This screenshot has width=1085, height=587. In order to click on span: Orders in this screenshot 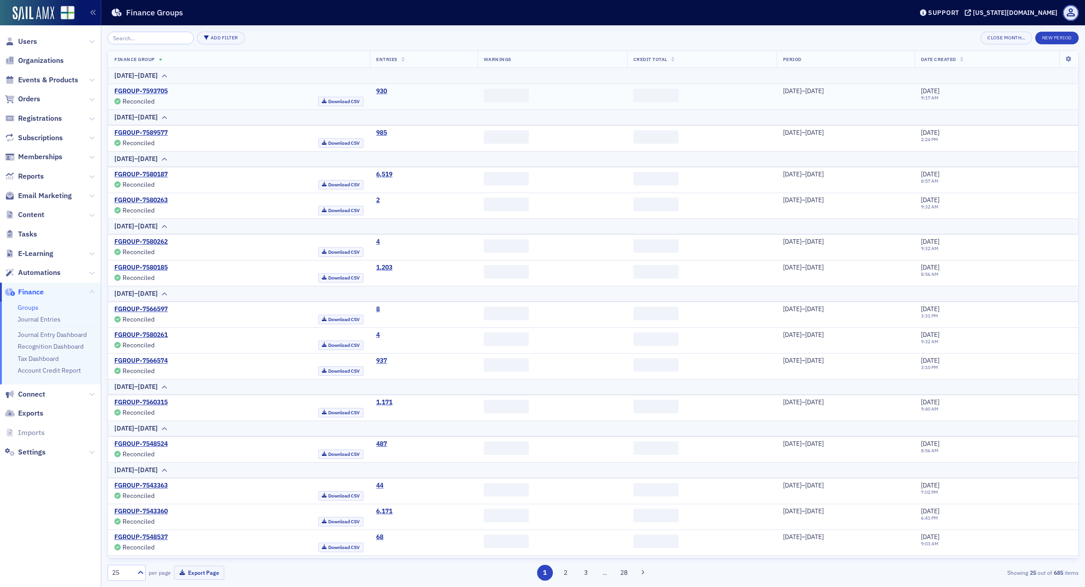, I will do `click(29, 99)`.